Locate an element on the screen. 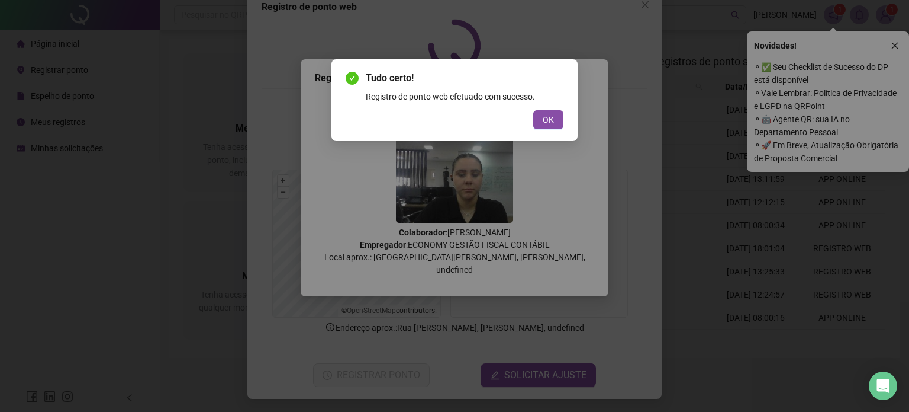  span: Tudo certo! is located at coordinates (465, 78).